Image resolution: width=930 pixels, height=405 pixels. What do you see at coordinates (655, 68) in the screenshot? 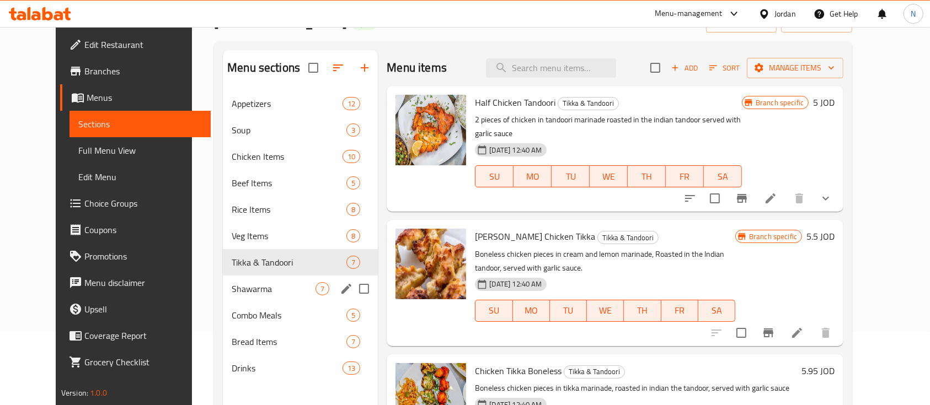
I see `span: Select section` at bounding box center [655, 68].